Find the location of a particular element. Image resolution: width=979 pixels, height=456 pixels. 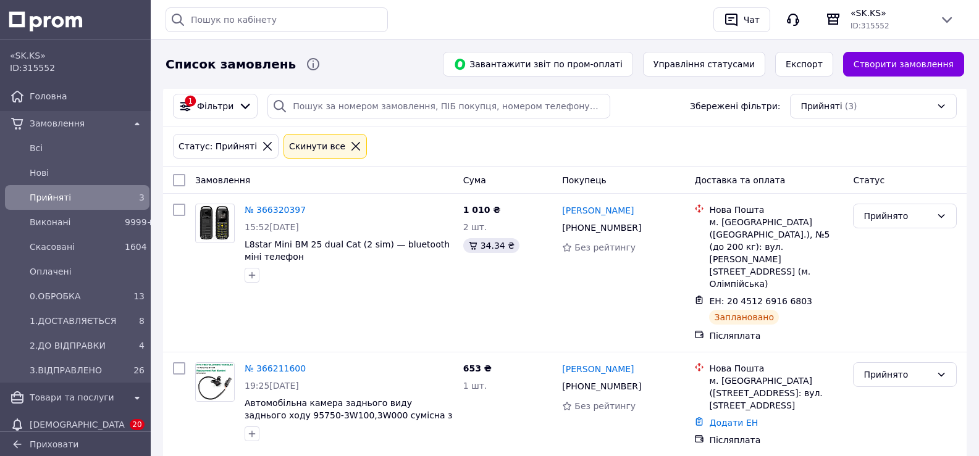

span: 3 is located at coordinates (141, 198).